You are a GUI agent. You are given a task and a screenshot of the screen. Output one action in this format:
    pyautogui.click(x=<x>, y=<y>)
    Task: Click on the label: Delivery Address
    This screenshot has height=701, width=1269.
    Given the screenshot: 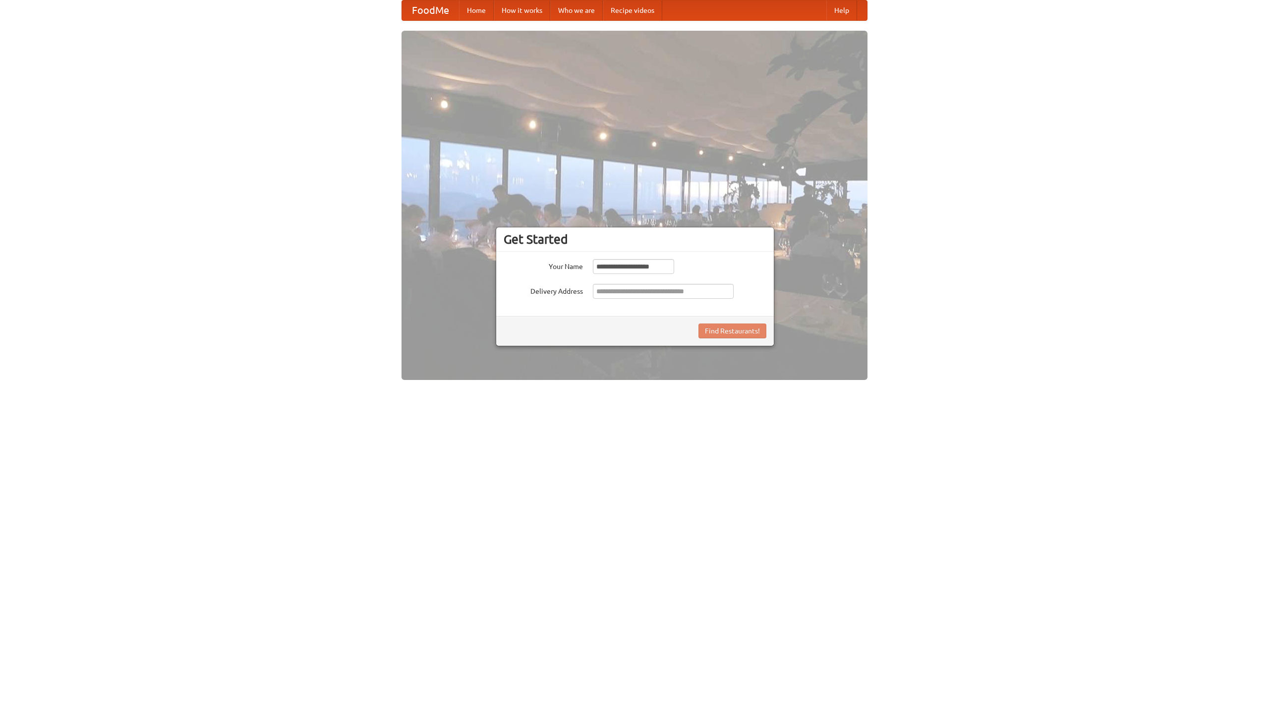 What is the action you would take?
    pyautogui.click(x=543, y=290)
    